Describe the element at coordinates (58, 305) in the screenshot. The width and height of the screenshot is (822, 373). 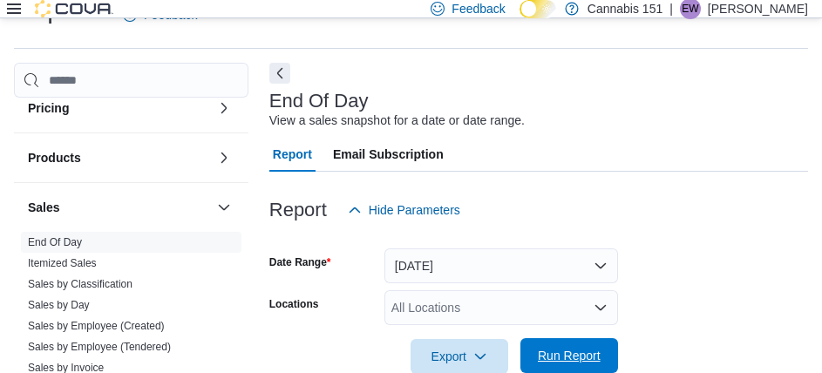
I see `a: Sales by Day` at that location.